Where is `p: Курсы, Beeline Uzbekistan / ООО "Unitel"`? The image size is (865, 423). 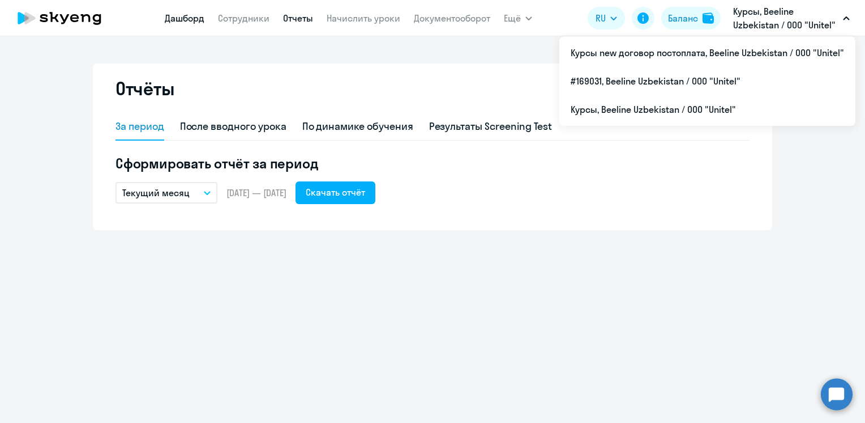
p: Курсы, Beeline Uzbekistan / ООО "Unitel" is located at coordinates (786, 18).